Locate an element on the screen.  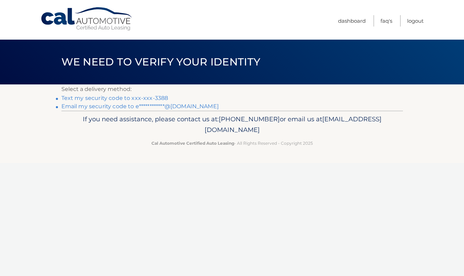
strong: Cal Automotive Certified Auto Leasing is located at coordinates (193, 143).